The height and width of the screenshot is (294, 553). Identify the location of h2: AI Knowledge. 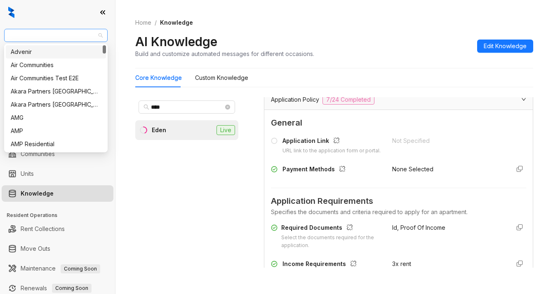
(176, 42).